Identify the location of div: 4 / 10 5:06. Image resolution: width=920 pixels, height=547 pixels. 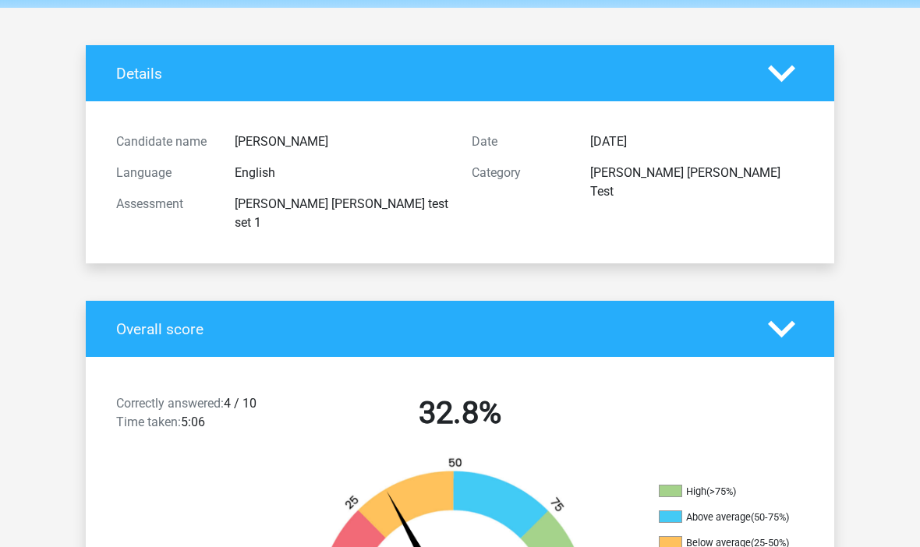
(193, 416).